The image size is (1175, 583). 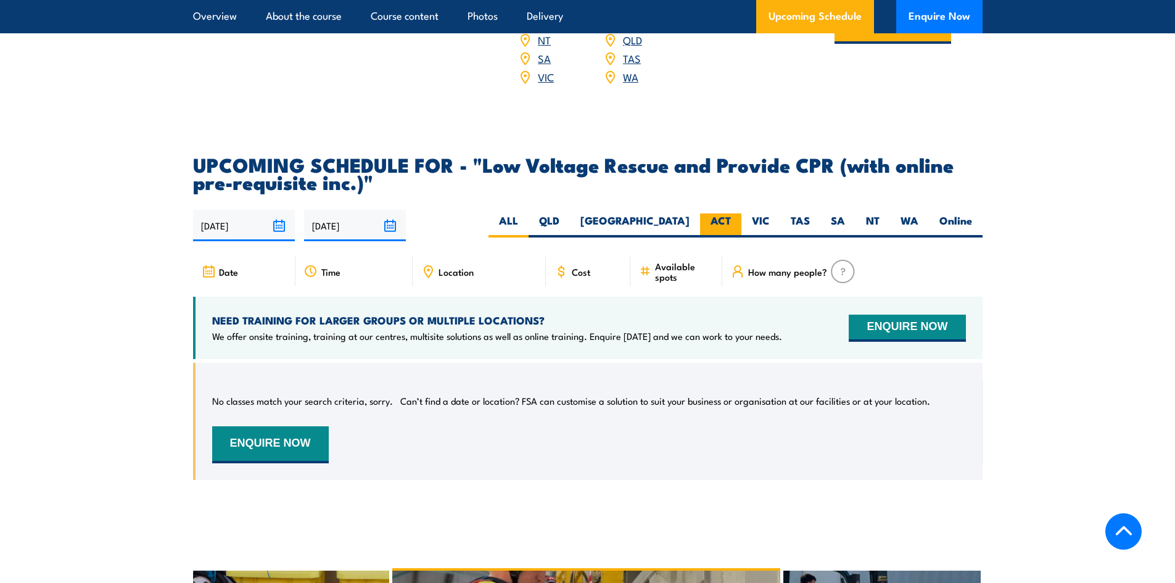 I want to click on span: Cost, so click(x=581, y=271).